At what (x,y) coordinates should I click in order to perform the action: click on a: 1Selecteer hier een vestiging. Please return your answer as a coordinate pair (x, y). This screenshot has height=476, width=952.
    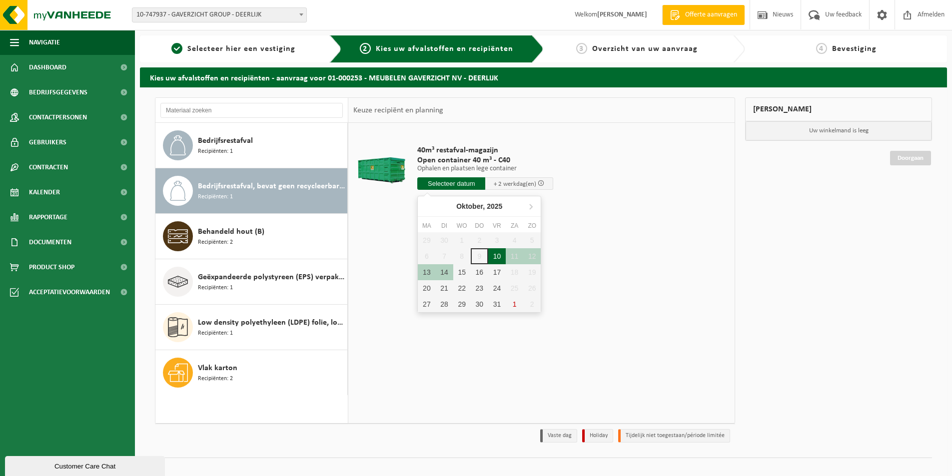
    Looking at the image, I should click on (233, 49).